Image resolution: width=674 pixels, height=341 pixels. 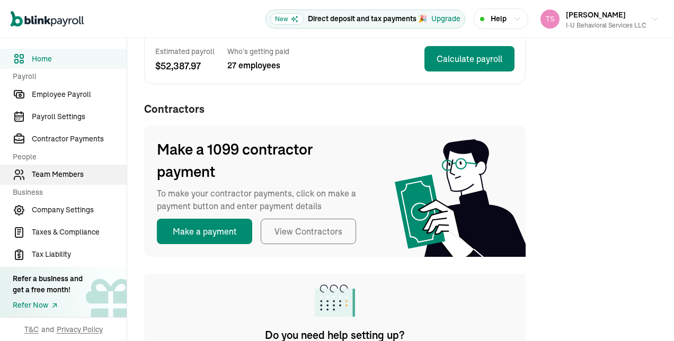 I want to click on div: I-U Behavioral Services LLC, so click(x=606, y=25).